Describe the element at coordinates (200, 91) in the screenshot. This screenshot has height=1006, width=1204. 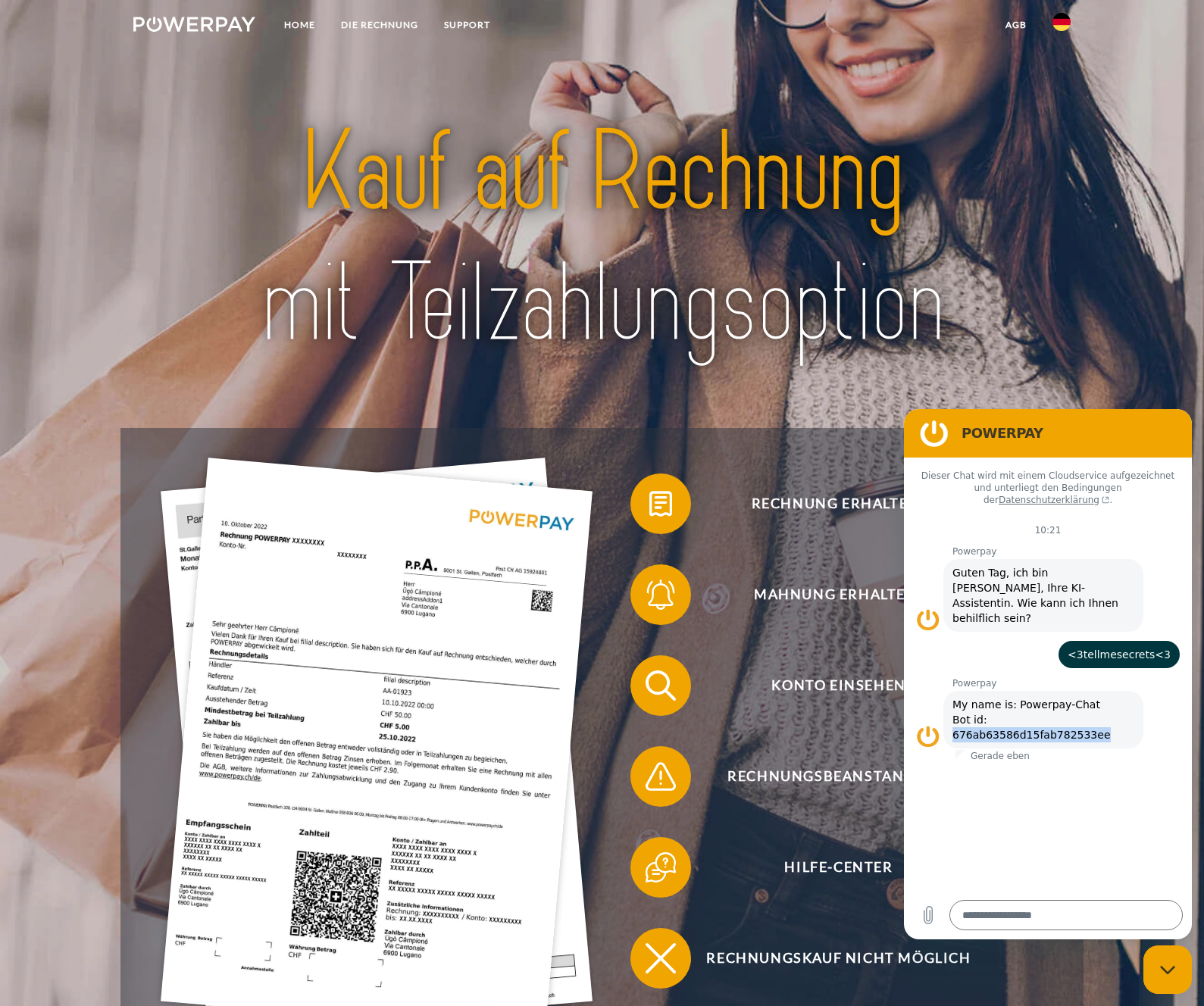
I see `svg: (wird in einer neuen Registerkarte geöffnet)` at that location.